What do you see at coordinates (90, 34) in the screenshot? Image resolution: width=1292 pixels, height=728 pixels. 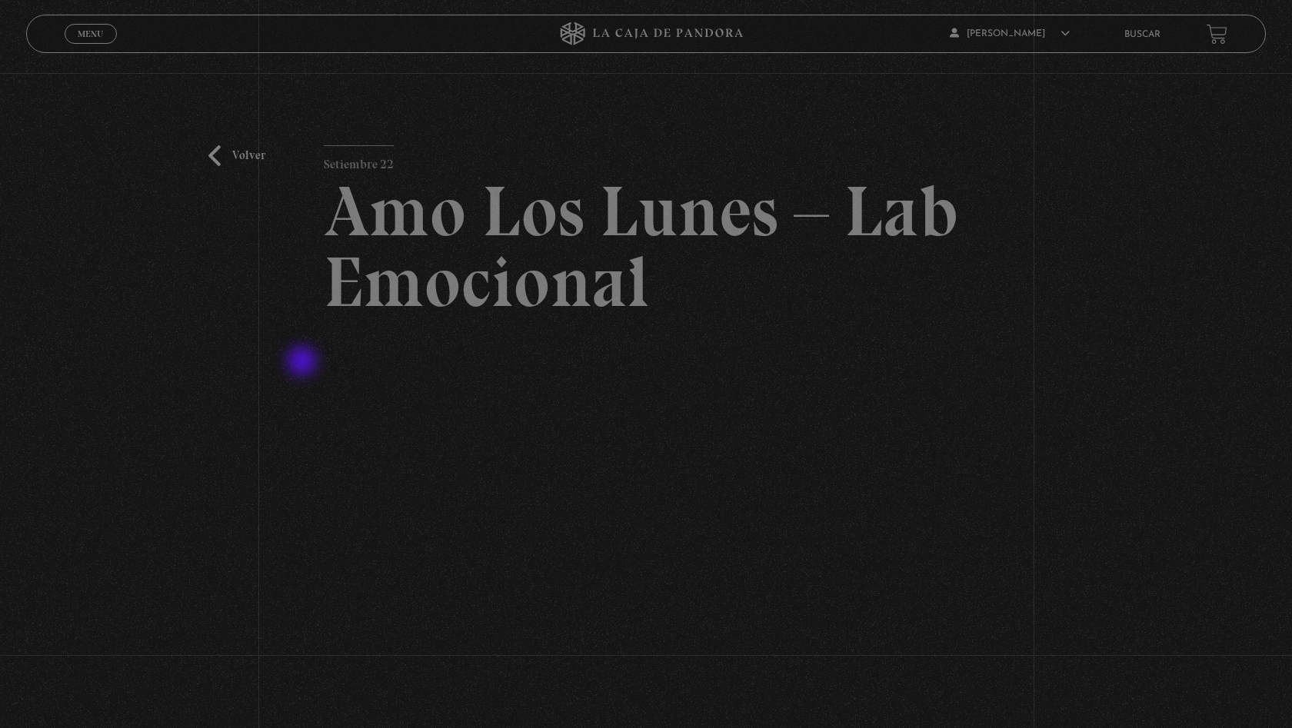 I see `span: Menu` at bounding box center [90, 34].